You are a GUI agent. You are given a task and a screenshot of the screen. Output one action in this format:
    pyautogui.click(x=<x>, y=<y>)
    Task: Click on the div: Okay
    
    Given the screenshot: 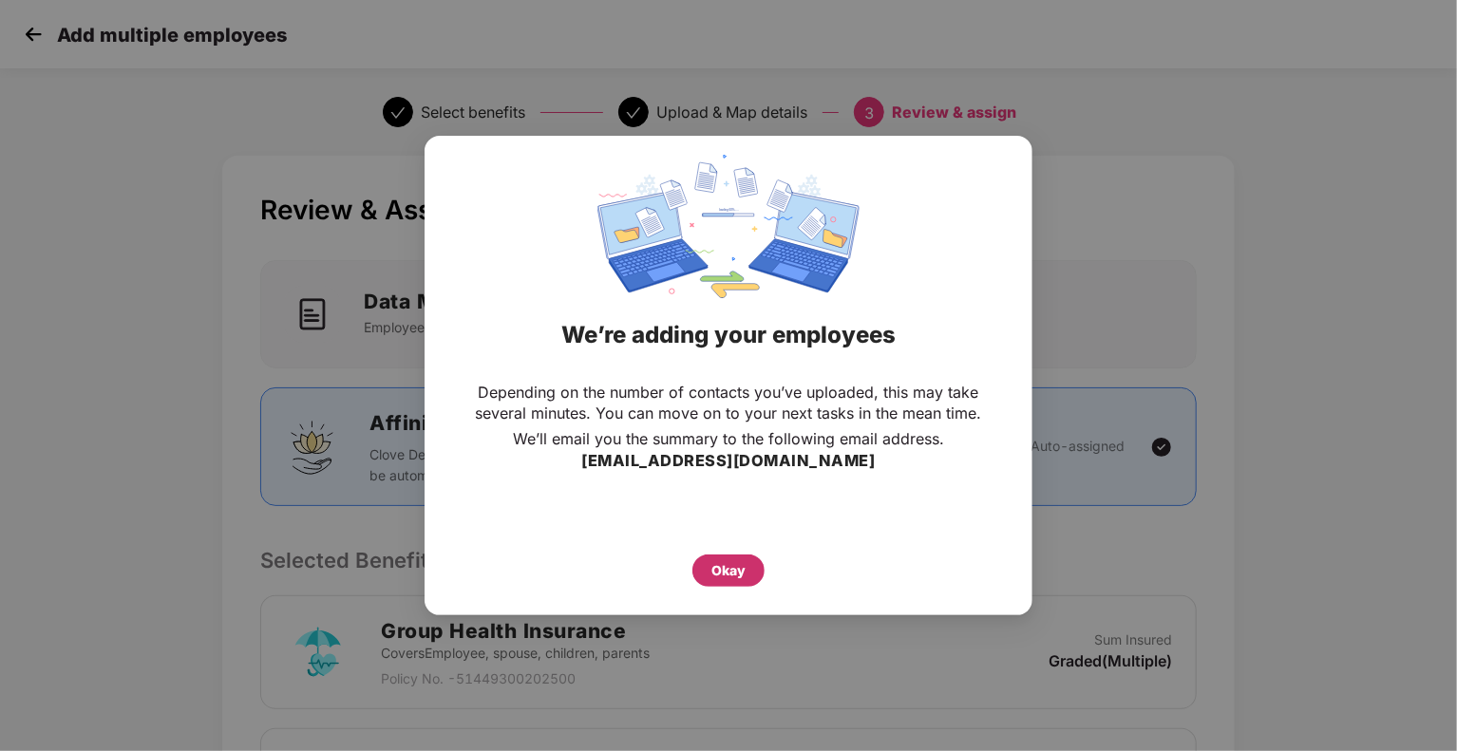 What is the action you would take?
    pyautogui.click(x=729, y=571)
    